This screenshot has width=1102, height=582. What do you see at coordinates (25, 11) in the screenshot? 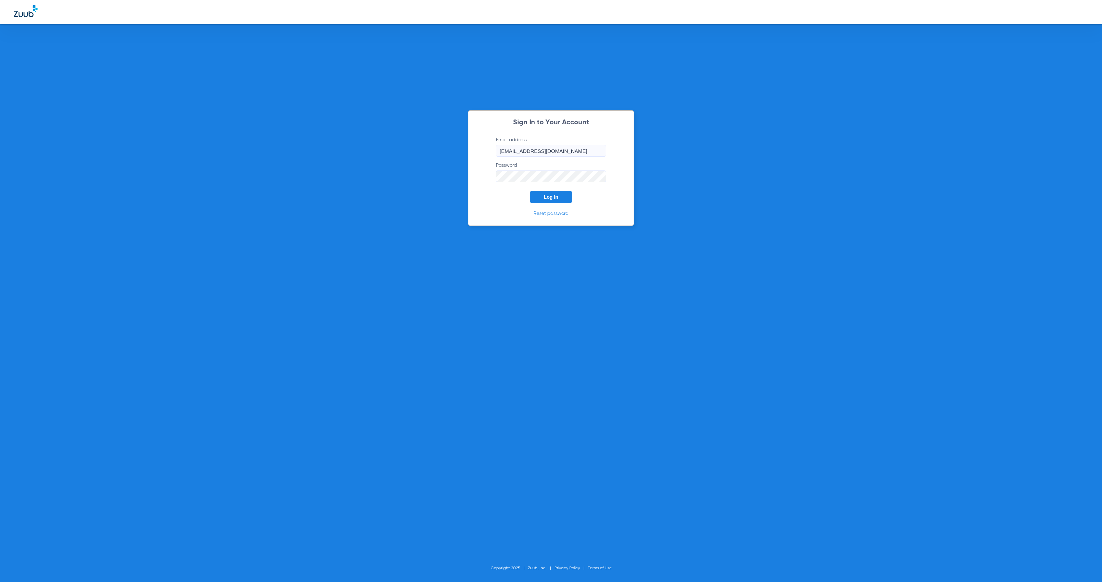
I see `img: Zuub Logo` at bounding box center [25, 11].